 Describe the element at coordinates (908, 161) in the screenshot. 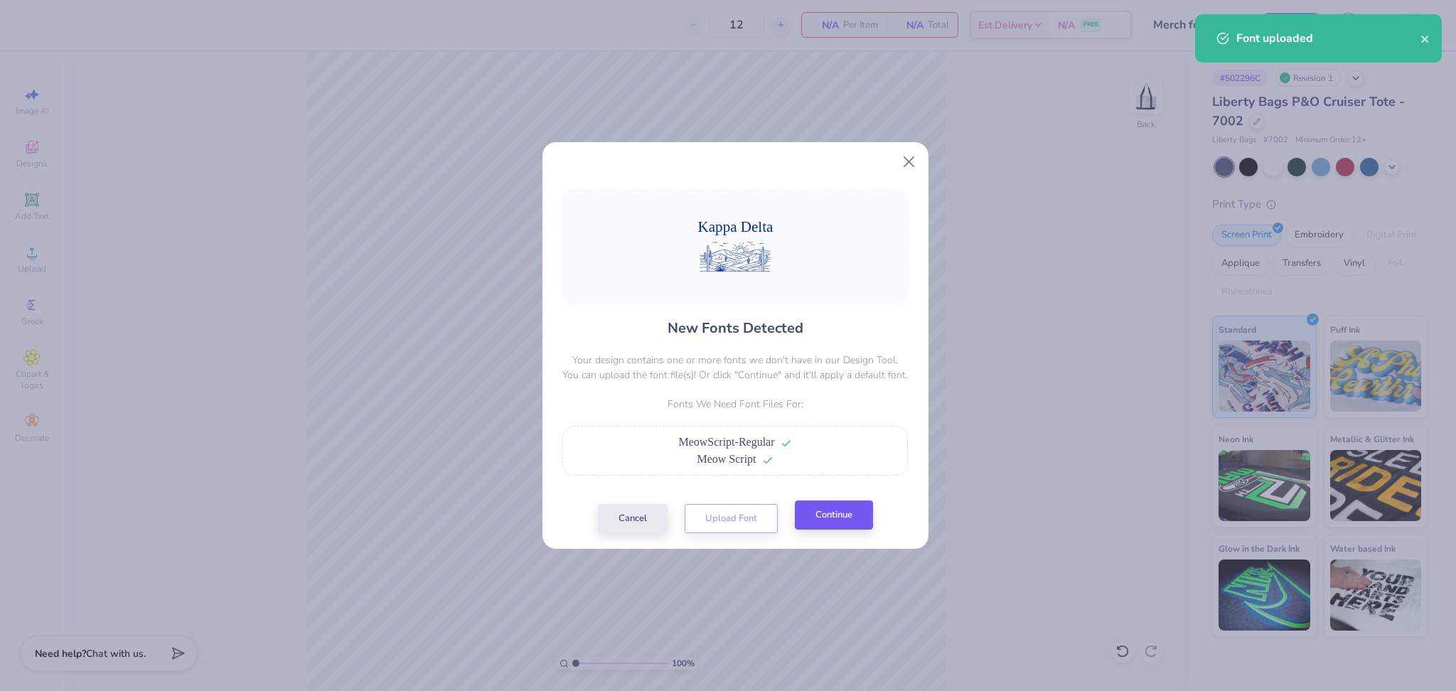

I see `button: Close` at that location.